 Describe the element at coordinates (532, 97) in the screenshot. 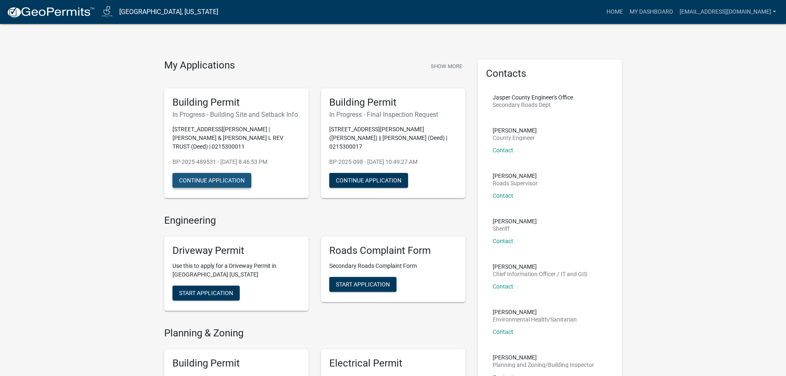

I see `p: Jasper County Engineer's Office` at that location.